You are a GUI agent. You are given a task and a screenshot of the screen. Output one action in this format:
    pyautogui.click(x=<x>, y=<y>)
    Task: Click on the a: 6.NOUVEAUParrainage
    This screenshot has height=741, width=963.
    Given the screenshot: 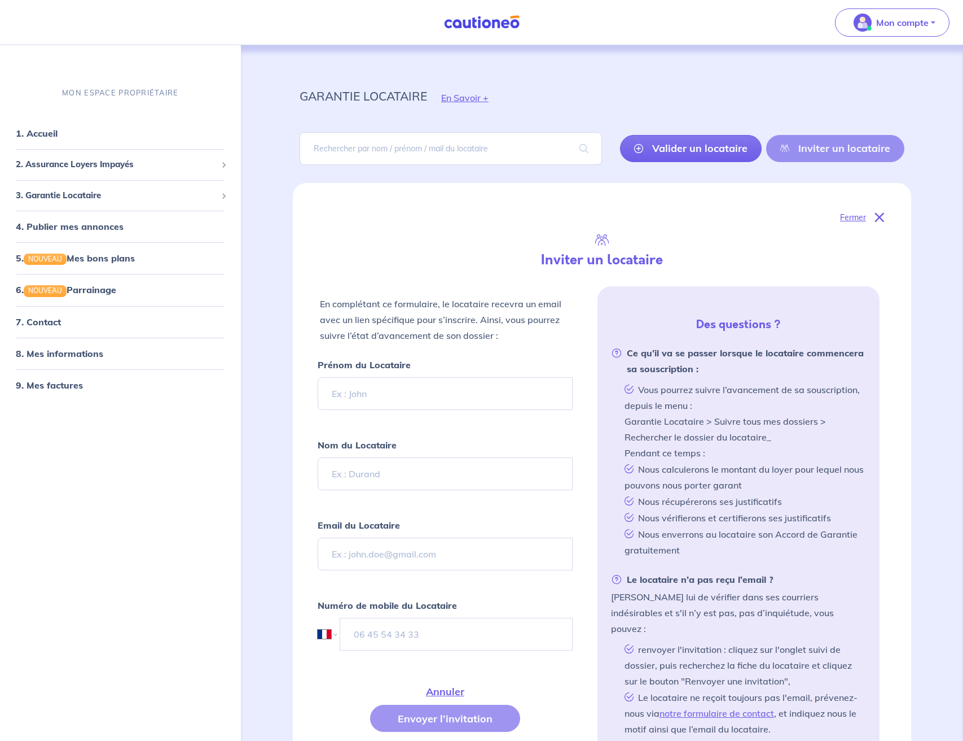 What is the action you would take?
    pyautogui.click(x=66, y=290)
    